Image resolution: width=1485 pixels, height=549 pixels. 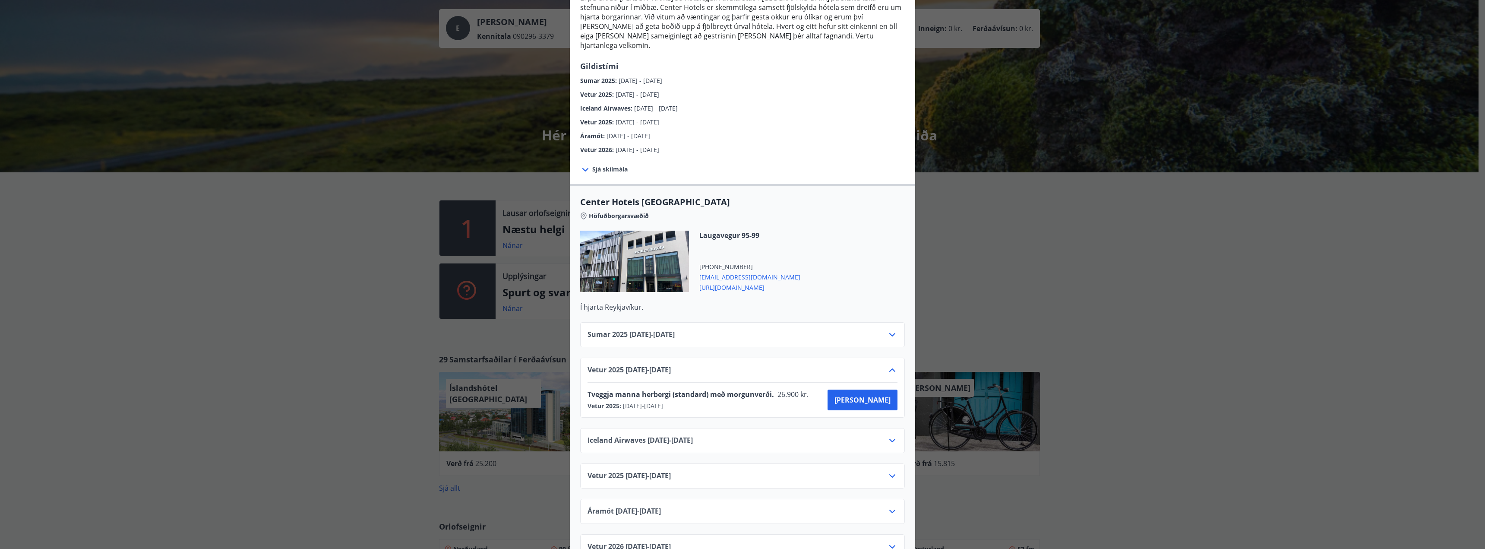 I want to click on span: Vetur 2026 :, so click(x=598, y=149).